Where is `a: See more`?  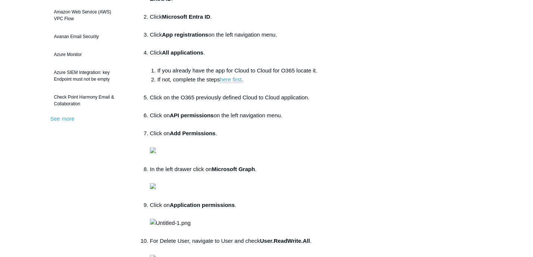
a: See more is located at coordinates (62, 118).